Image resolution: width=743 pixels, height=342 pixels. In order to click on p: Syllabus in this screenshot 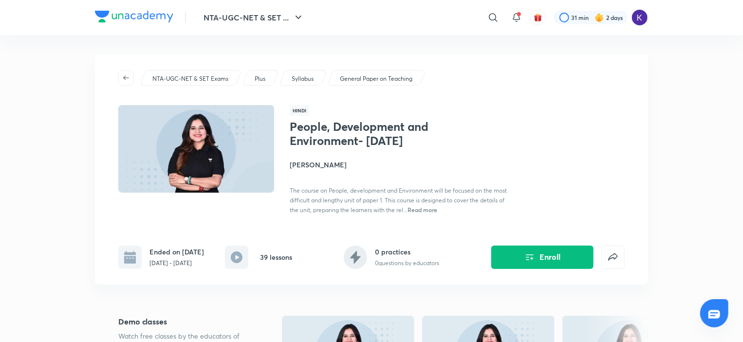, I will do `click(302, 79)`.